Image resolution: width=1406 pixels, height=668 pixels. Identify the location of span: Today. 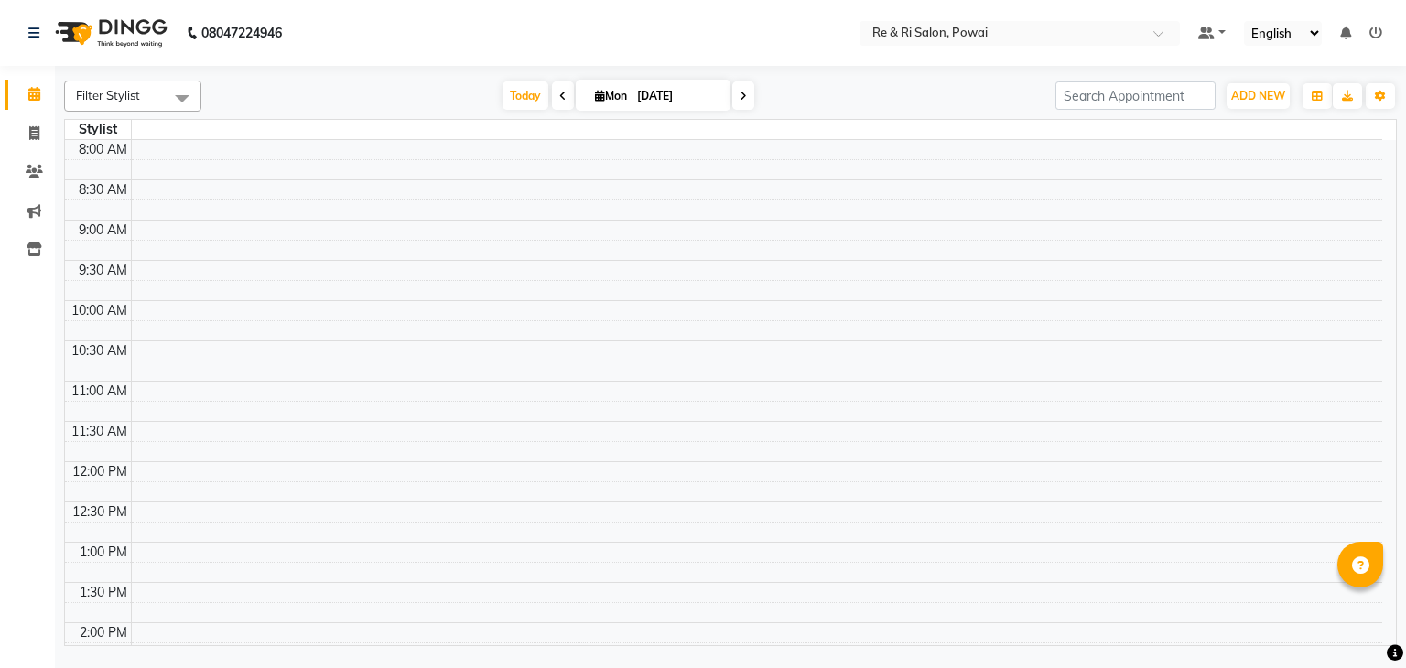
(525, 95).